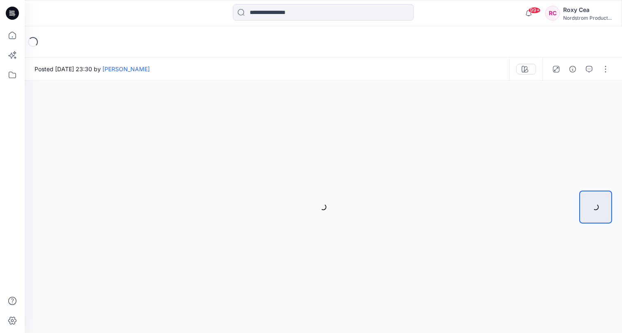  Describe the element at coordinates (573, 69) in the screenshot. I see `button: Details` at that location.